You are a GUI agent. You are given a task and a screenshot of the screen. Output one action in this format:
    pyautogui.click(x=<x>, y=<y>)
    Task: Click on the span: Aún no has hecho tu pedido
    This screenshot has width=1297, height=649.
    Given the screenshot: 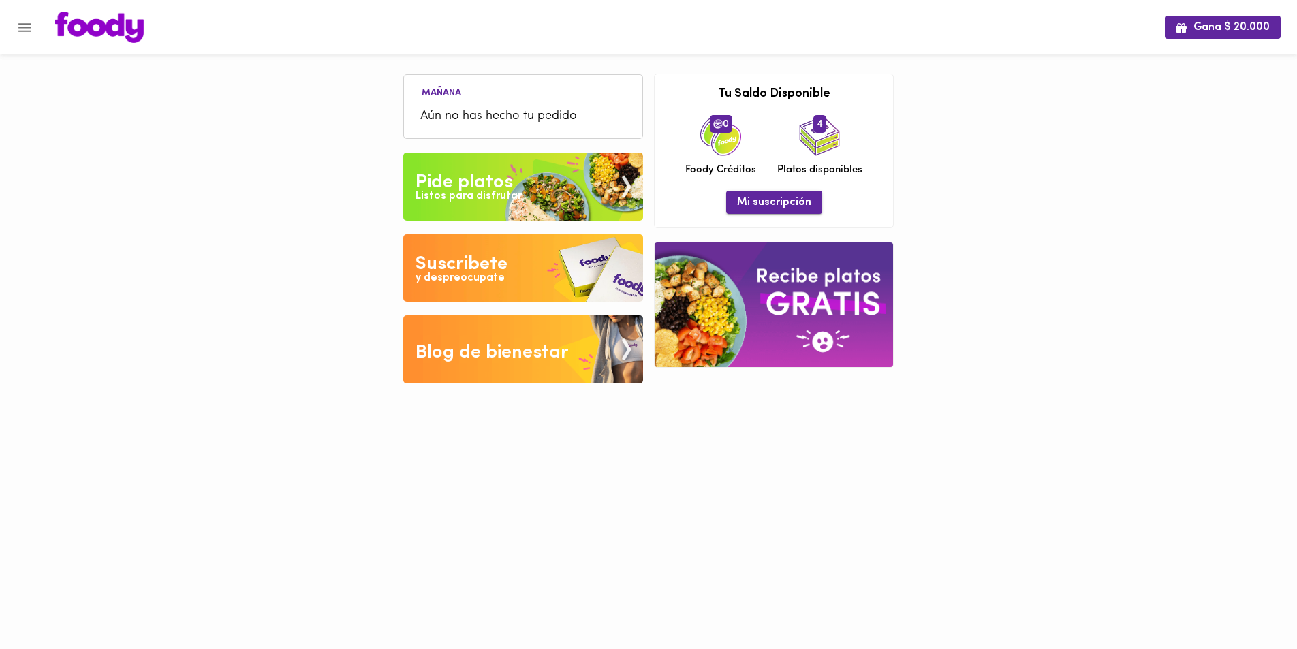 What is the action you would take?
    pyautogui.click(x=523, y=117)
    